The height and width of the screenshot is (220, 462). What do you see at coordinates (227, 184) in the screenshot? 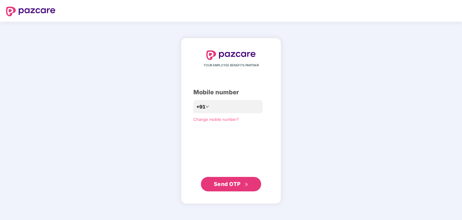
I see `span: Send OTP` at bounding box center [227, 184].